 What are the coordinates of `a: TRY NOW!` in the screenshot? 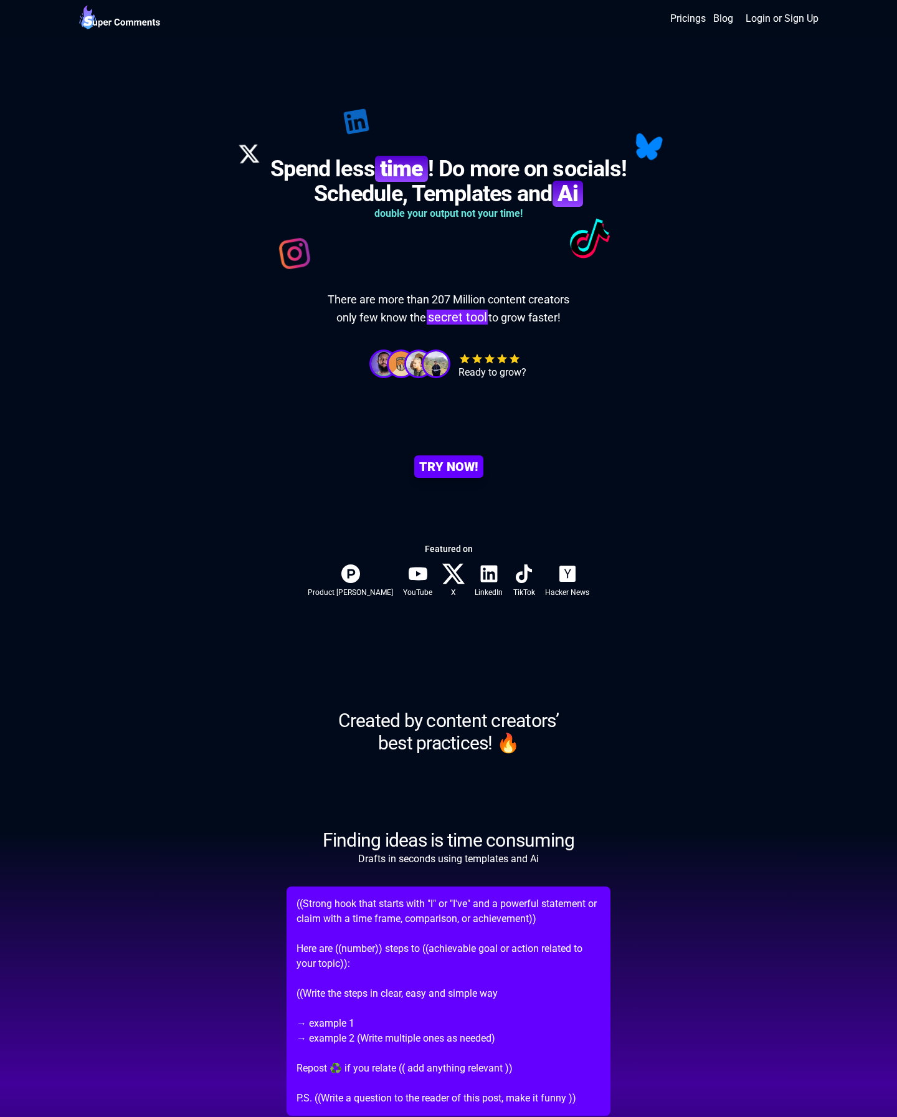 It's located at (448, 466).